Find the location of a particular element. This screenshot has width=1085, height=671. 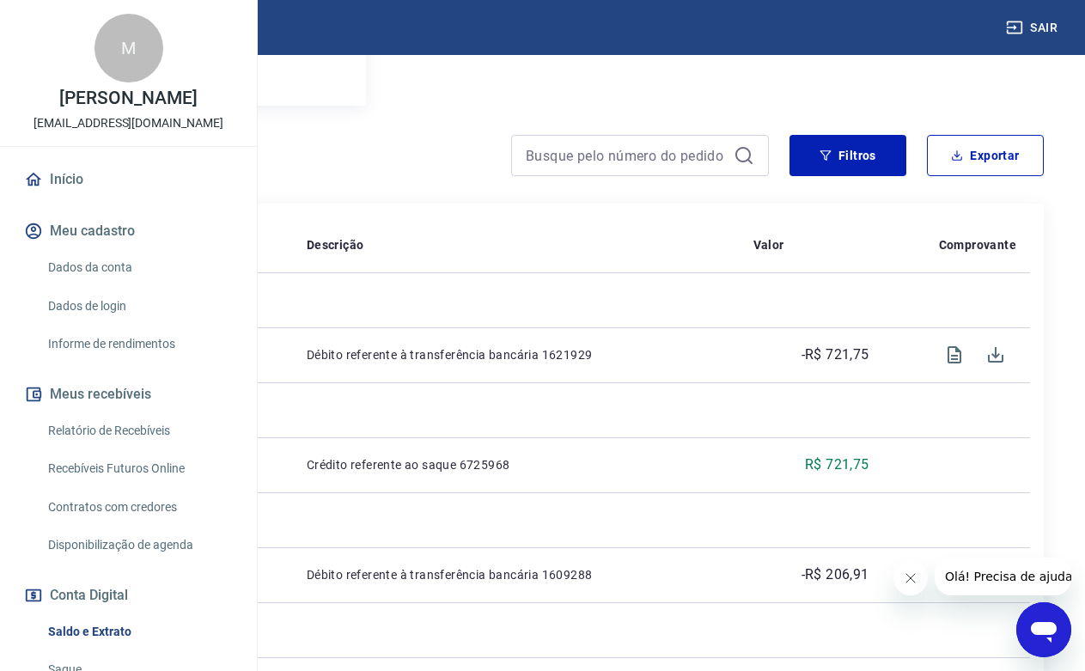

p: -R$ 206,91 is located at coordinates (835, 575).